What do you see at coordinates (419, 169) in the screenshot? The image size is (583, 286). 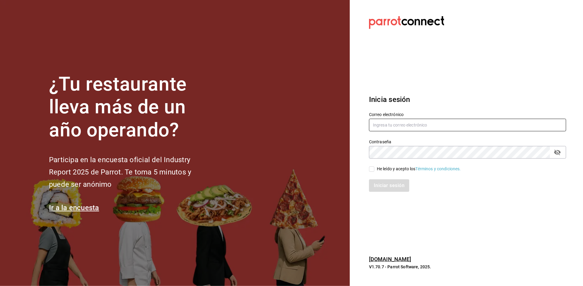 I see `div: He leído y acepto los` at bounding box center [419, 169].